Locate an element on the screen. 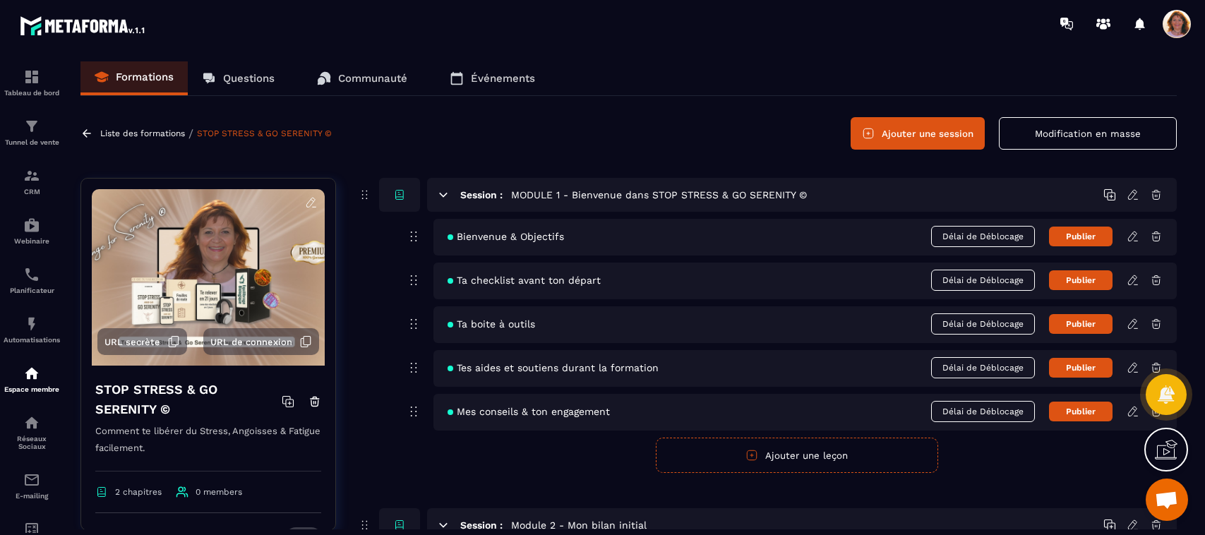 The height and width of the screenshot is (535, 1205). span: 2 chapitres is located at coordinates (138, 492).